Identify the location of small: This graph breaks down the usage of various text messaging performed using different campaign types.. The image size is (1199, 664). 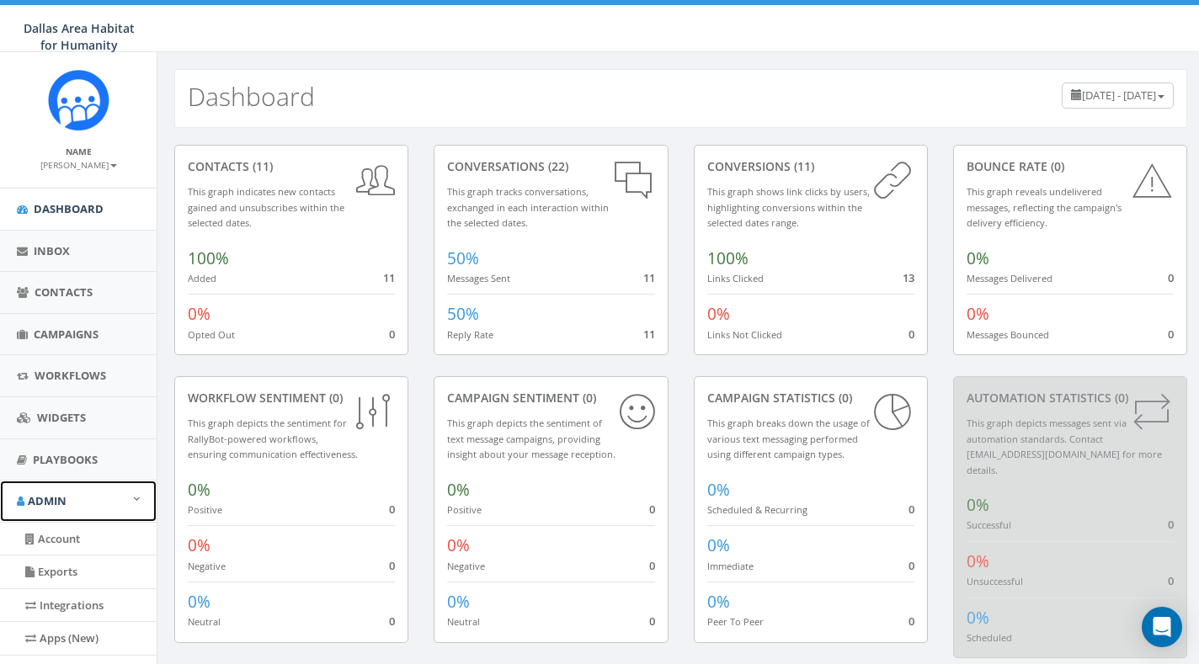
(788, 439).